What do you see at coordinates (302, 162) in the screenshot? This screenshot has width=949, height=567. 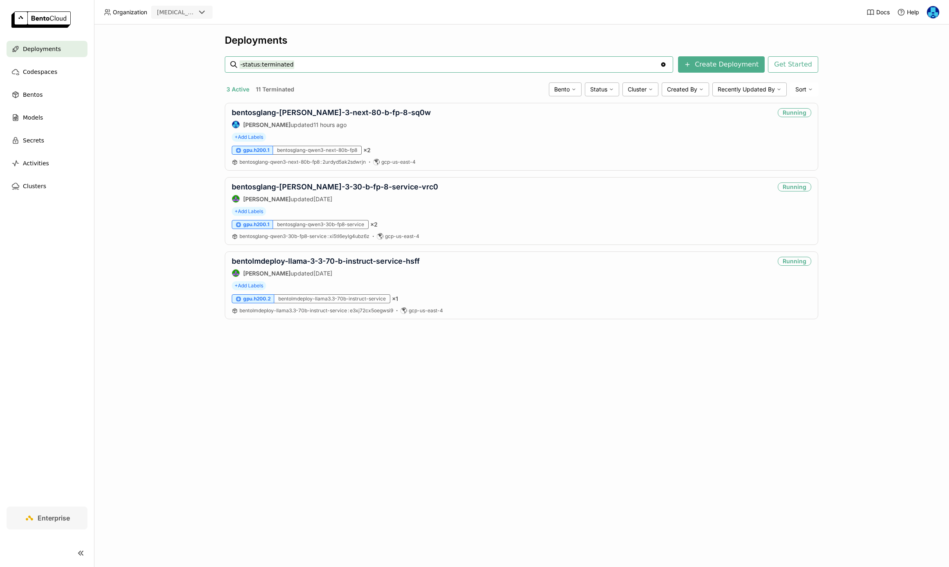 I see `span: bentosglang-qwen3-next-80b-fp8 2urdyd5ak2sdwrjn` at bounding box center [302, 162].